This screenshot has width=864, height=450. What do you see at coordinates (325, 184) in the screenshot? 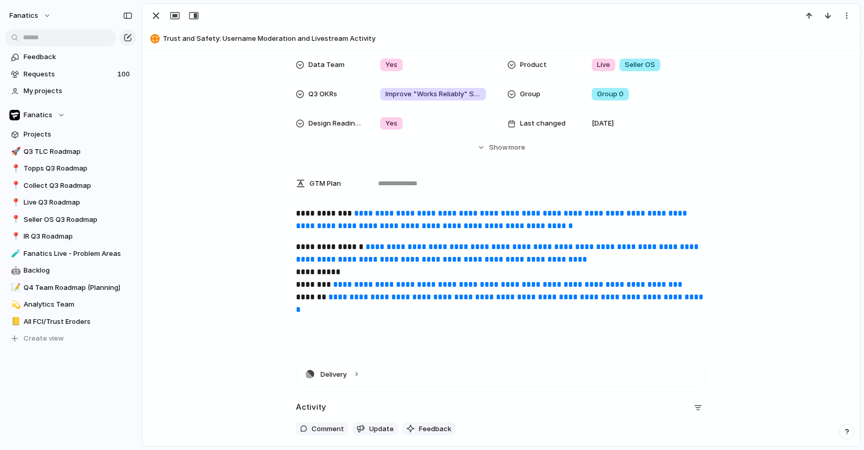
I see `span: GTM Plan` at bounding box center [325, 184].